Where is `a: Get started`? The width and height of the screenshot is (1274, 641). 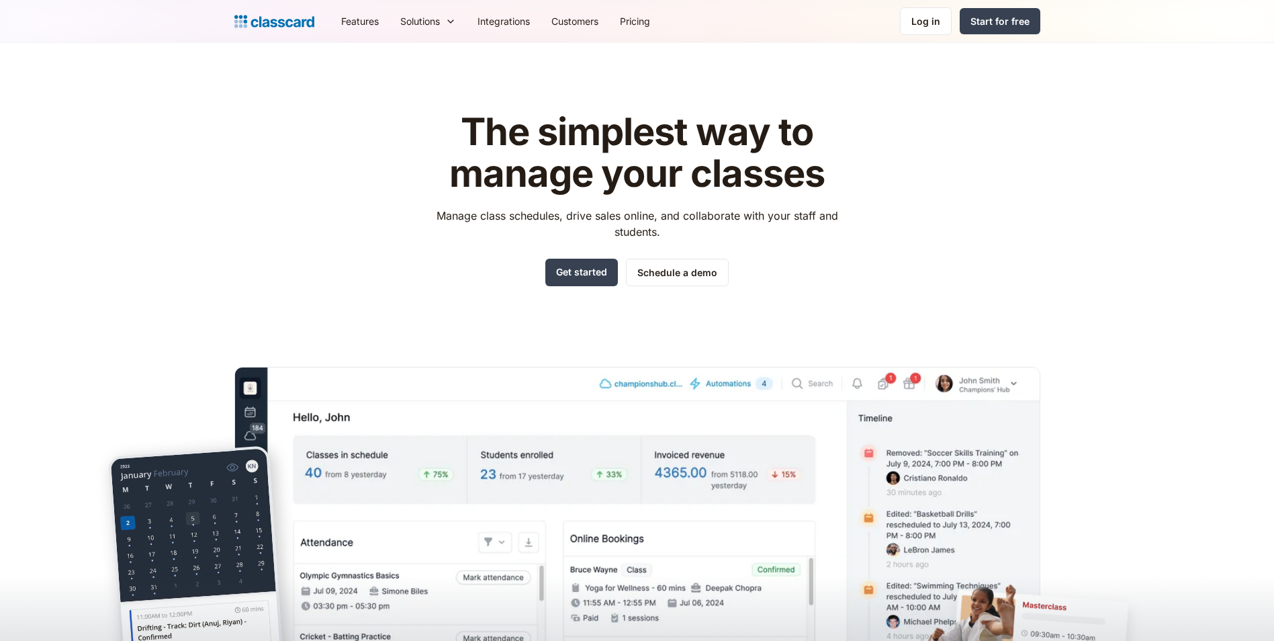
a: Get started is located at coordinates (582, 272).